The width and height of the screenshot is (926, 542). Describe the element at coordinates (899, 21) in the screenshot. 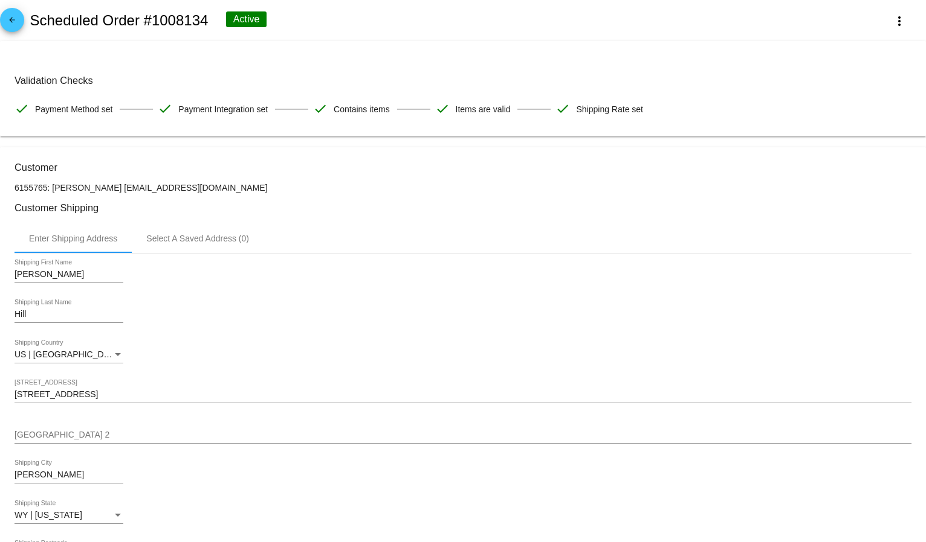

I see `mat-icon: more_vert` at that location.